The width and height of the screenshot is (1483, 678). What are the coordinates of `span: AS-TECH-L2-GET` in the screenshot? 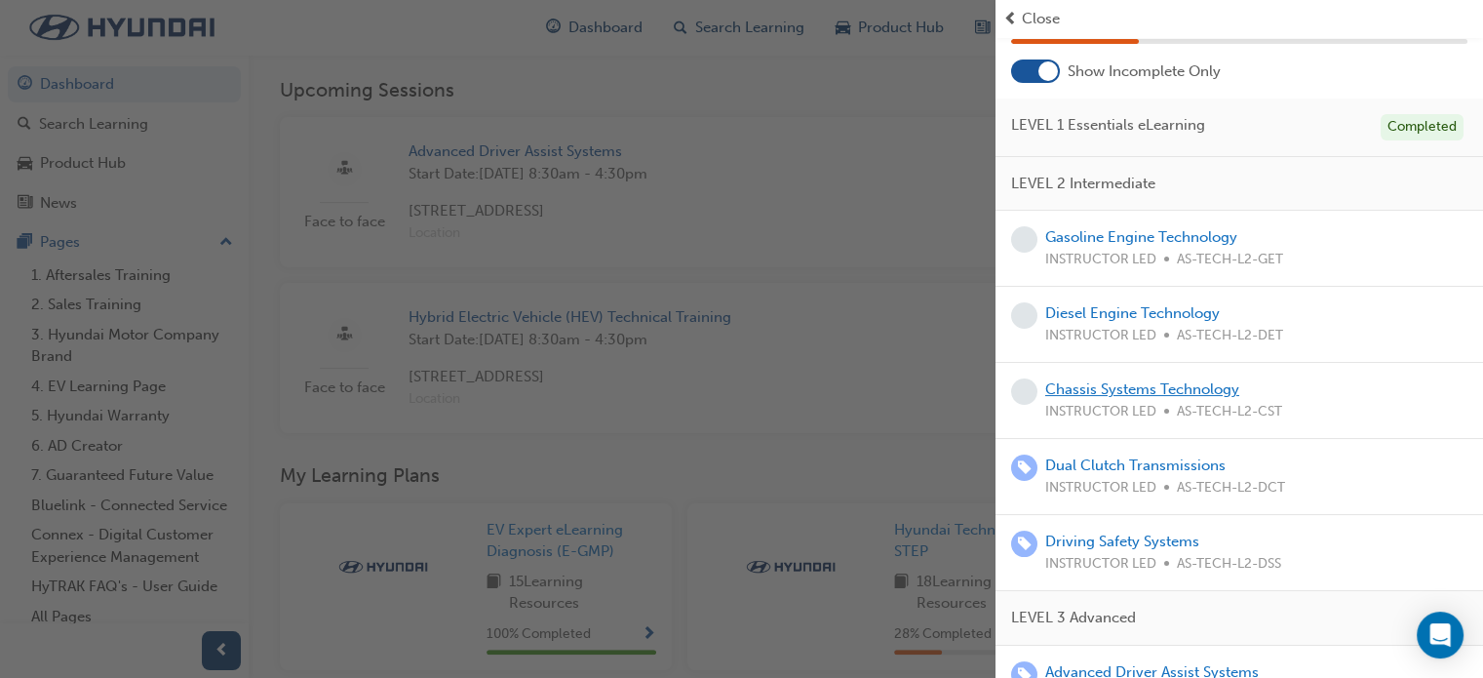 It's located at (1229, 259).